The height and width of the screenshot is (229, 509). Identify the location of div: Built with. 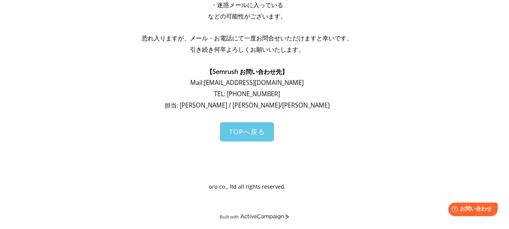
(229, 216).